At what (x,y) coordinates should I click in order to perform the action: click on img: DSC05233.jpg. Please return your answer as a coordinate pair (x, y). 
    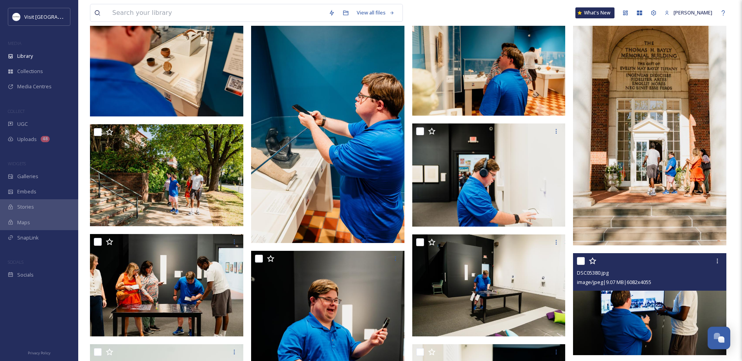
    Looking at the image, I should click on (651, 129).